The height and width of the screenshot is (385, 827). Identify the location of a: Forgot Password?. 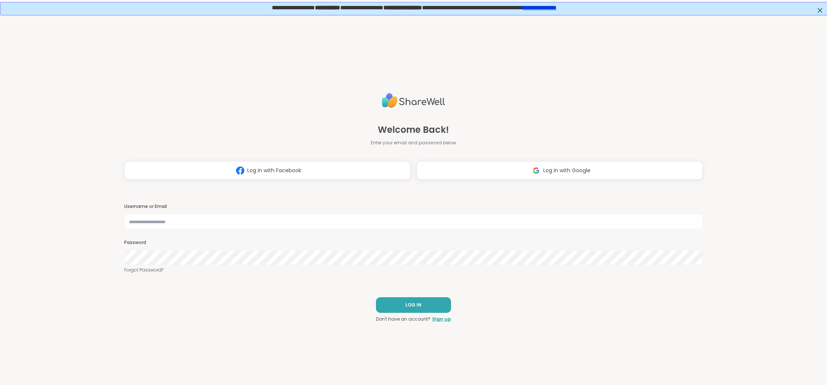
(414, 270).